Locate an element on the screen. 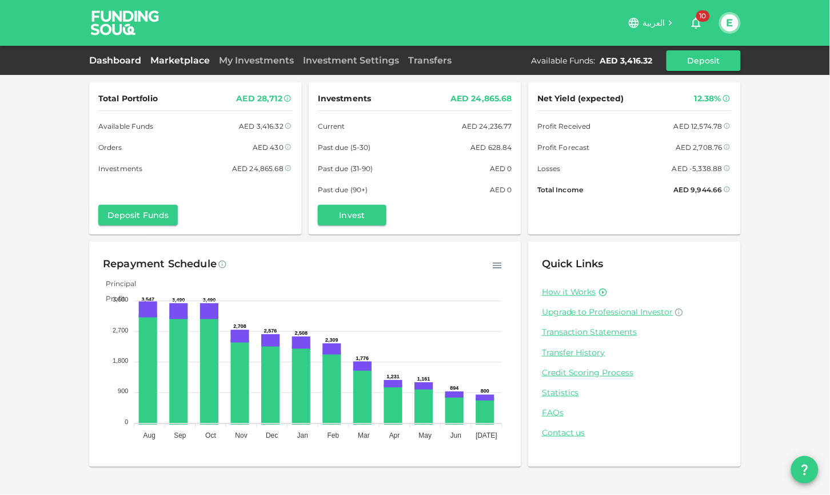 The image size is (830, 495). div: AED -5,338.88 is located at coordinates (697, 168).